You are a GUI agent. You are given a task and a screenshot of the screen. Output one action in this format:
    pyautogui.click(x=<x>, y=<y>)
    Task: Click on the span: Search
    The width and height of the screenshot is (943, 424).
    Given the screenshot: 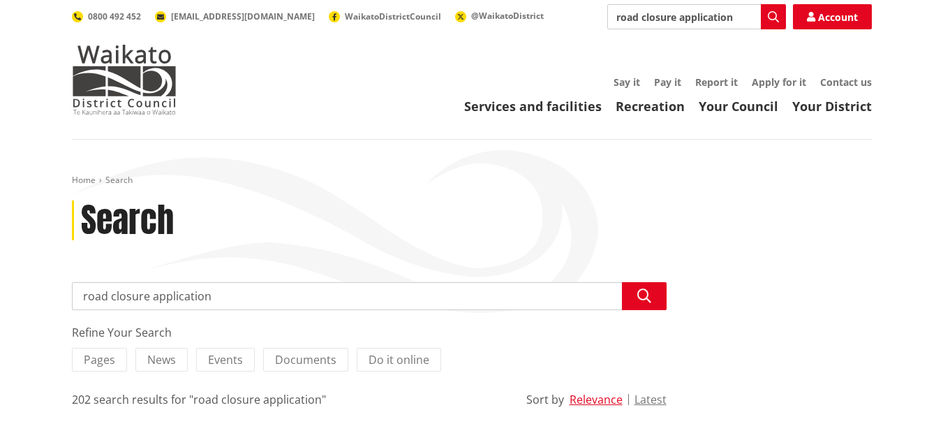 What is the action you would take?
    pyautogui.click(x=119, y=179)
    